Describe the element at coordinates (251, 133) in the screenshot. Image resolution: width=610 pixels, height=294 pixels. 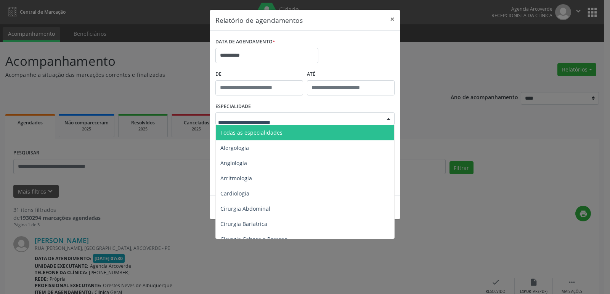
I see `span: Todas as especialidades` at that location.